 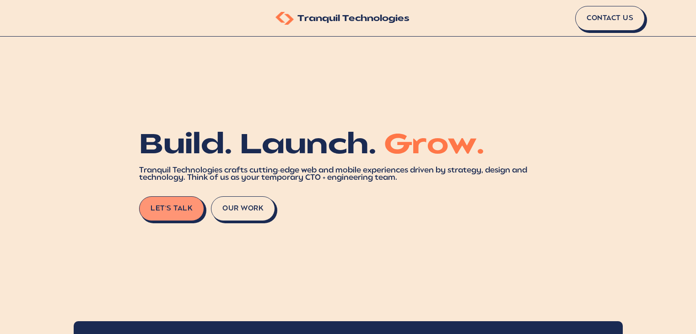 I want to click on span: Grow., so click(x=434, y=146).